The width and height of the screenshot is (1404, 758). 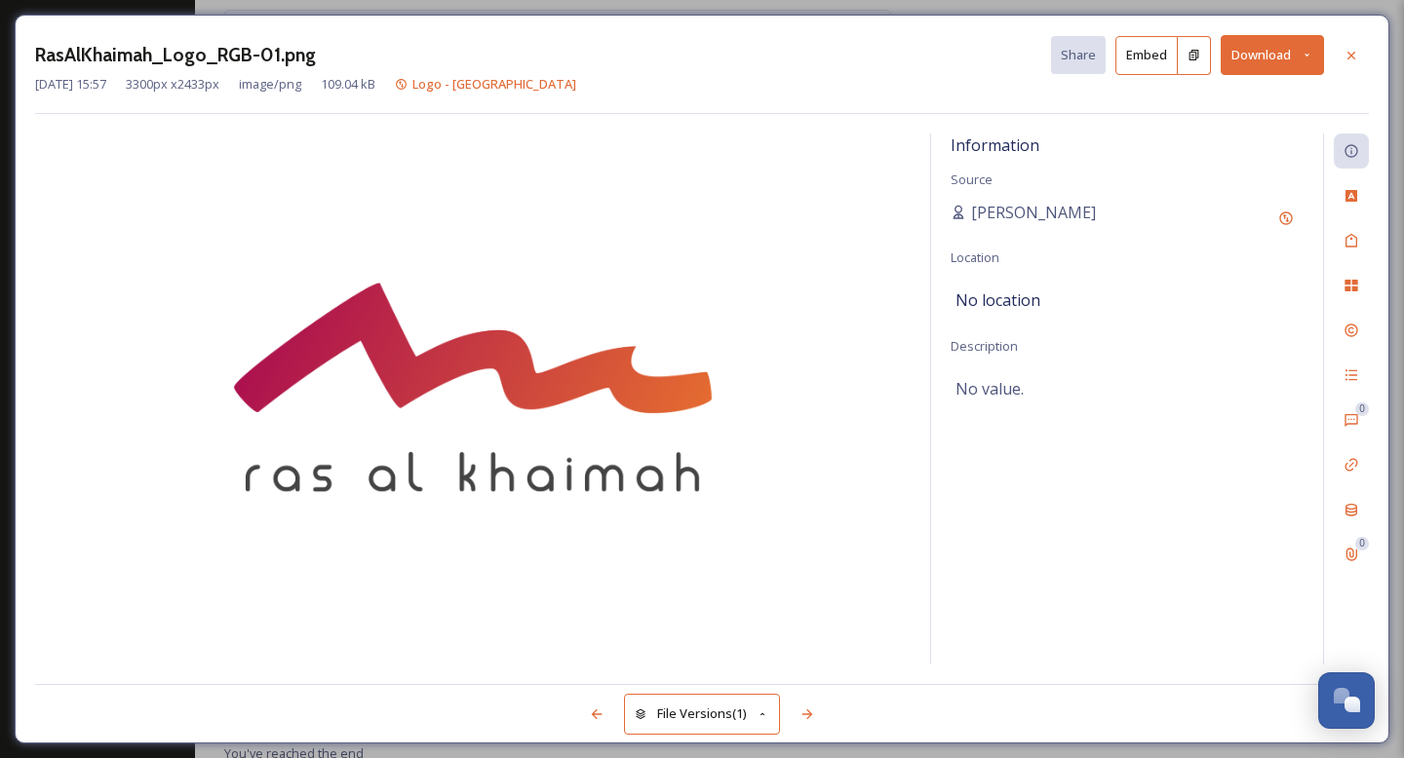 I want to click on span: No location, so click(x=997, y=300).